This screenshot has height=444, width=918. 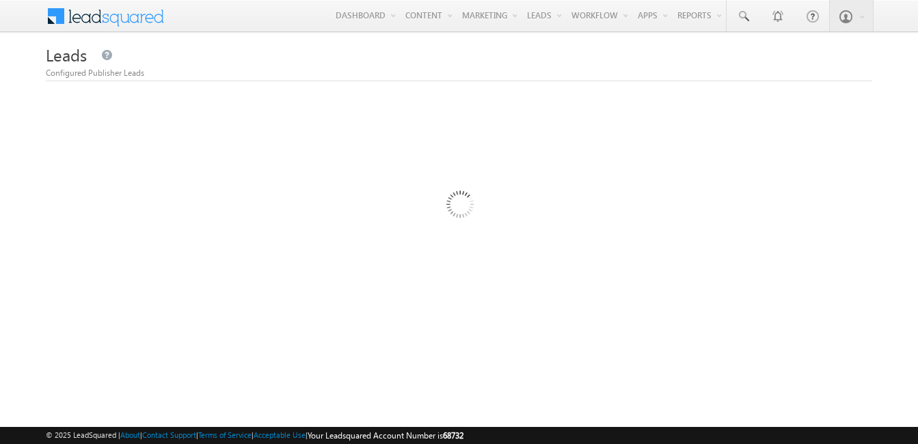 I want to click on img: Loading..., so click(x=459, y=206).